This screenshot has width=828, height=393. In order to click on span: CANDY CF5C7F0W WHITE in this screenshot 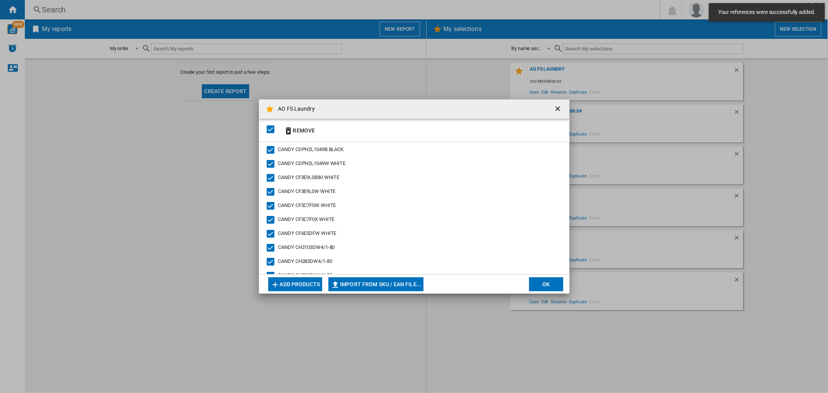, I will do `click(307, 205)`.